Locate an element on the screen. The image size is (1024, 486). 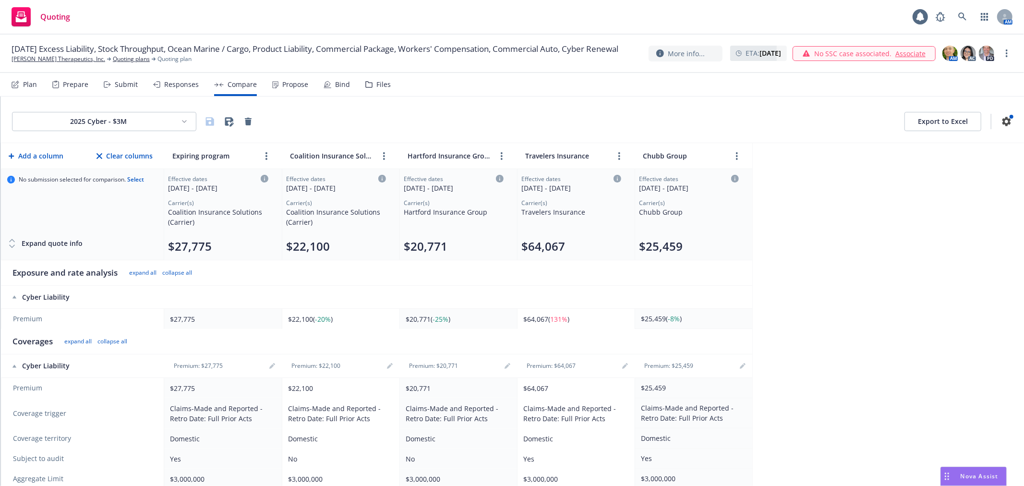
button: 2025 Cyber - $3M is located at coordinates (104, 121).